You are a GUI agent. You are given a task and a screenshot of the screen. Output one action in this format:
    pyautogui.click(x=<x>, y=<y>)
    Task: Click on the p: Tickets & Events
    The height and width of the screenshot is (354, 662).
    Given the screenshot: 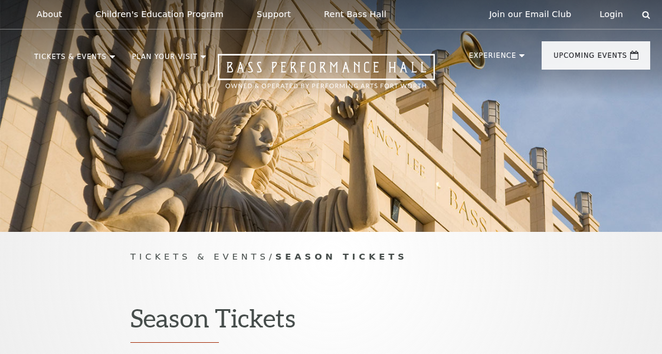 What is the action you would take?
    pyautogui.click(x=70, y=60)
    